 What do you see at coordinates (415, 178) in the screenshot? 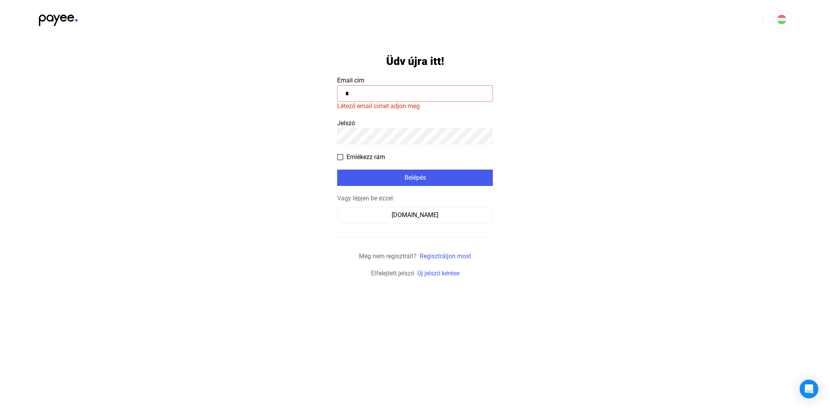
I see `button: Belépés` at bounding box center [415, 178].